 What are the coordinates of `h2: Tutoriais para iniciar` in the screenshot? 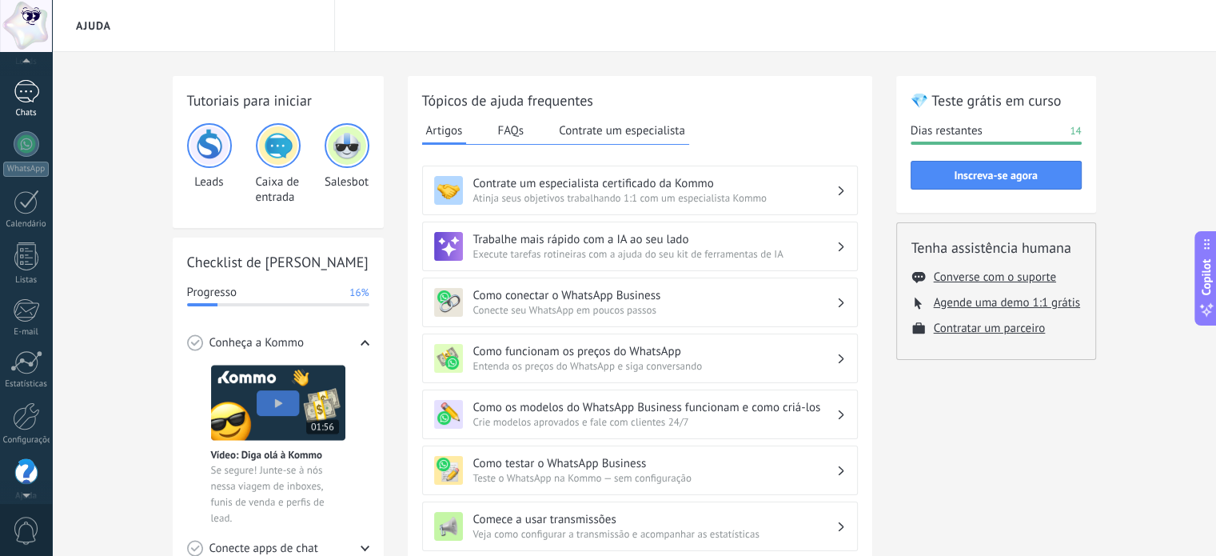 It's located at (278, 100).